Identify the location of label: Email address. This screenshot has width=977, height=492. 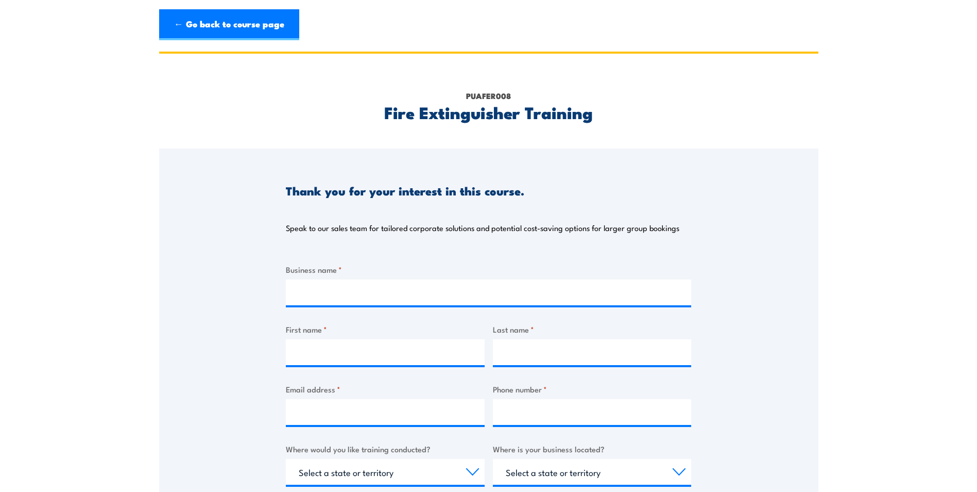
(385, 389).